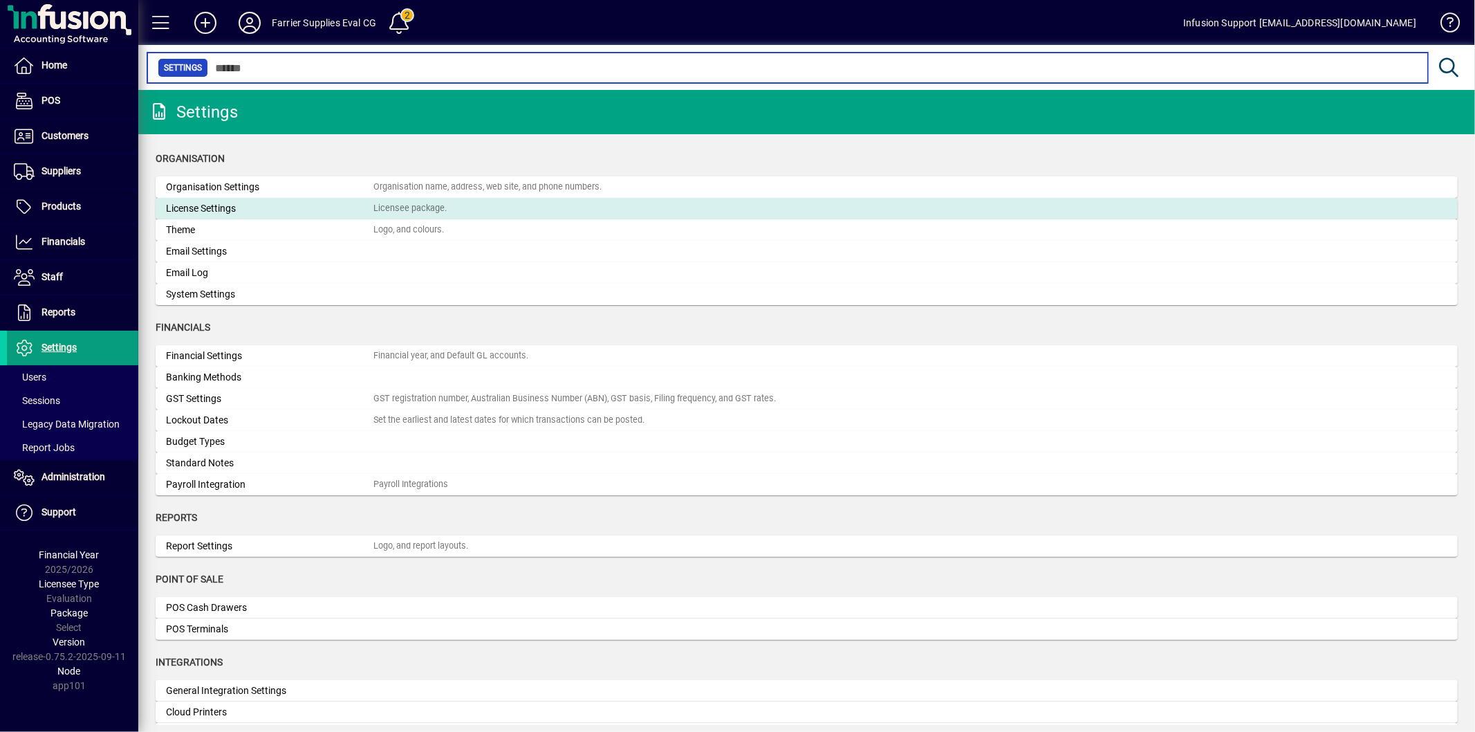  What do you see at coordinates (73, 448) in the screenshot?
I see `a: Report Jobs` at bounding box center [73, 448].